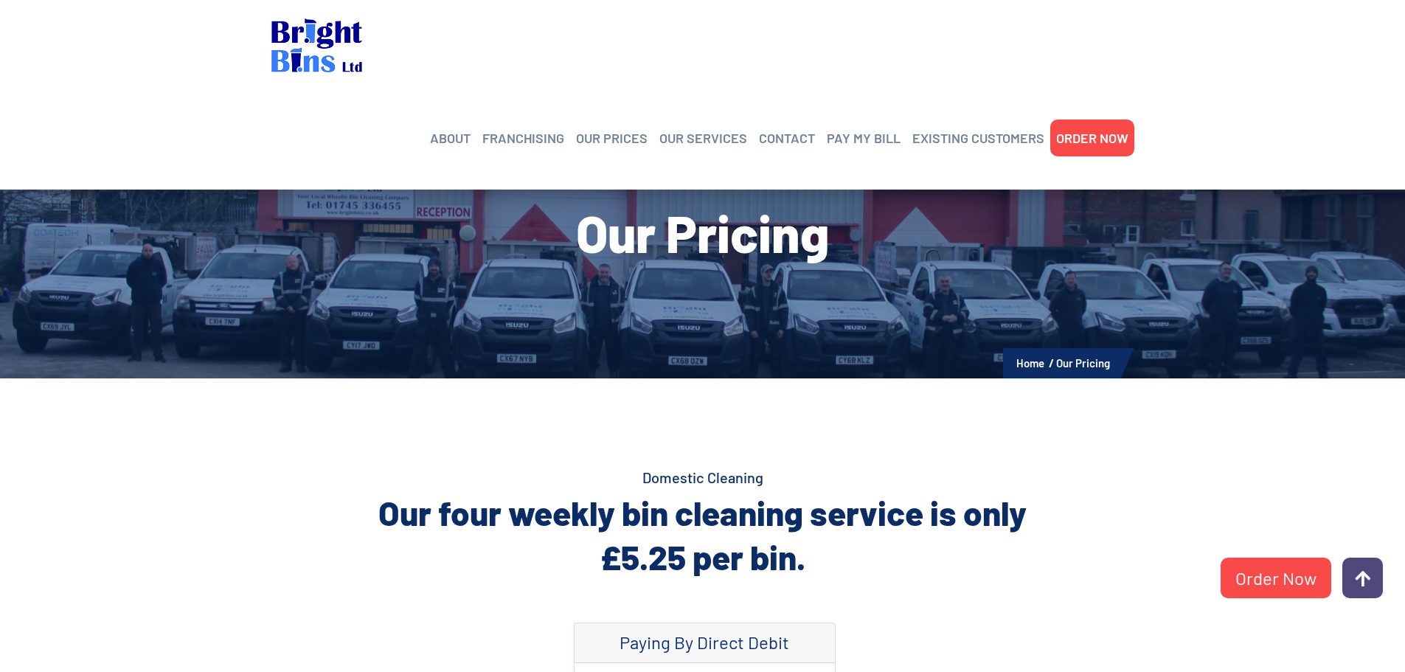  Describe the element at coordinates (1082, 363) in the screenshot. I see `li: Our Pricing` at that location.